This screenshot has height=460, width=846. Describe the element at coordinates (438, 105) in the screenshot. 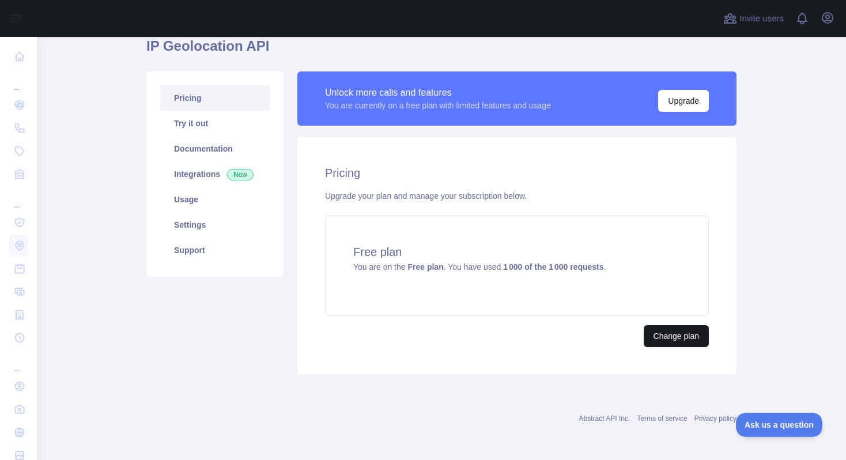

I see `div: You are currently on a free plan with limited features and usage` at that location.